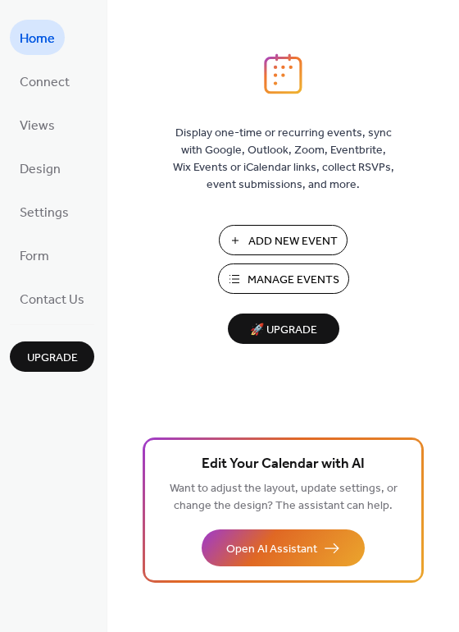 The image size is (459, 632). What do you see at coordinates (34, 256) in the screenshot?
I see `span: Form` at bounding box center [34, 256].